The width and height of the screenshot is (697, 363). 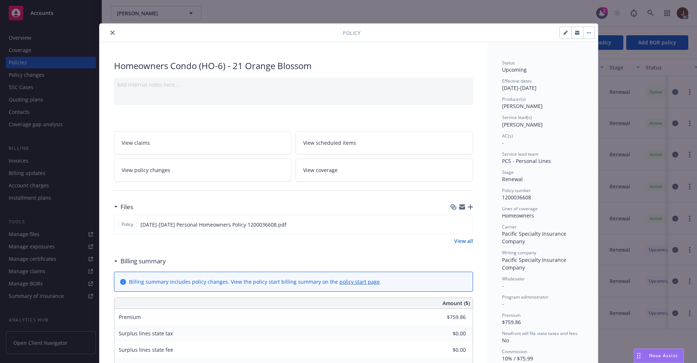 What do you see at coordinates (639, 355) in the screenshot?
I see `div: Drag to move` at bounding box center [639, 355].